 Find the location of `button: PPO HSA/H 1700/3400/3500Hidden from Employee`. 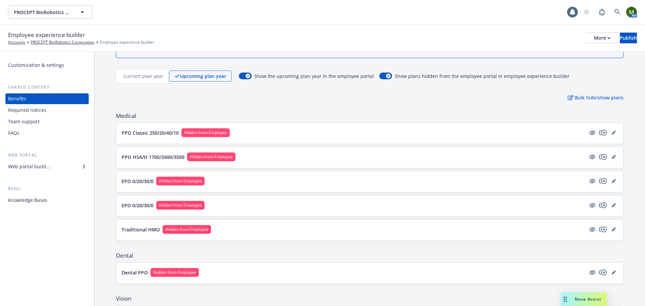

button: PPO HSA/H 1700/3400/3500Hidden from Employee is located at coordinates (354, 157).